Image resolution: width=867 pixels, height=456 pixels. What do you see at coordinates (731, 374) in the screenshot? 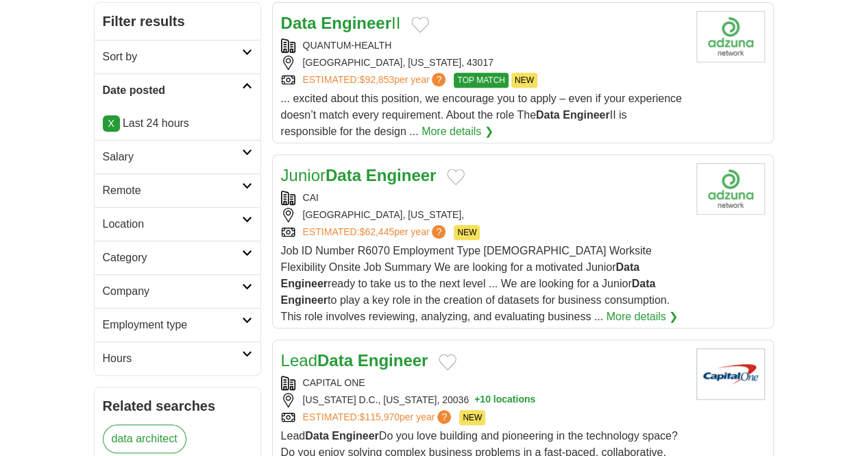
I see `img: Capital One logo` at bounding box center [731, 374].